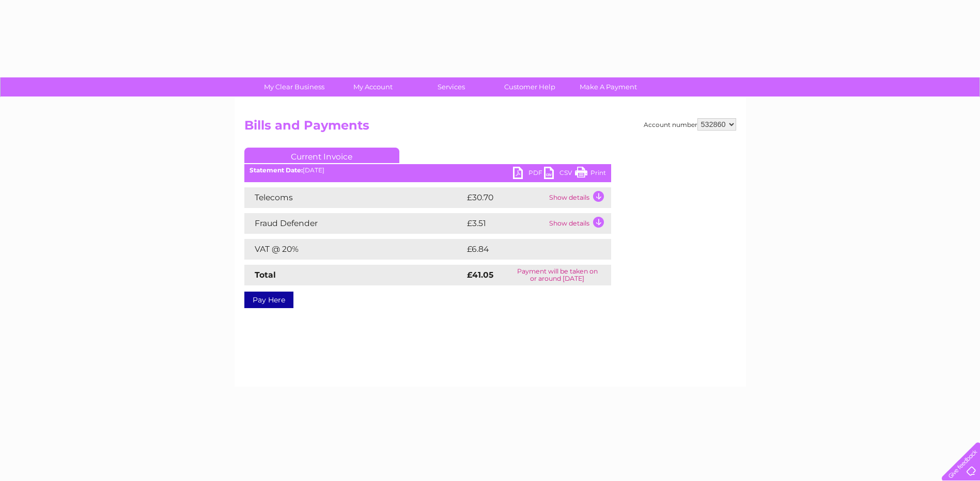  What do you see at coordinates (528, 174) in the screenshot?
I see `a: PDF` at bounding box center [528, 174].